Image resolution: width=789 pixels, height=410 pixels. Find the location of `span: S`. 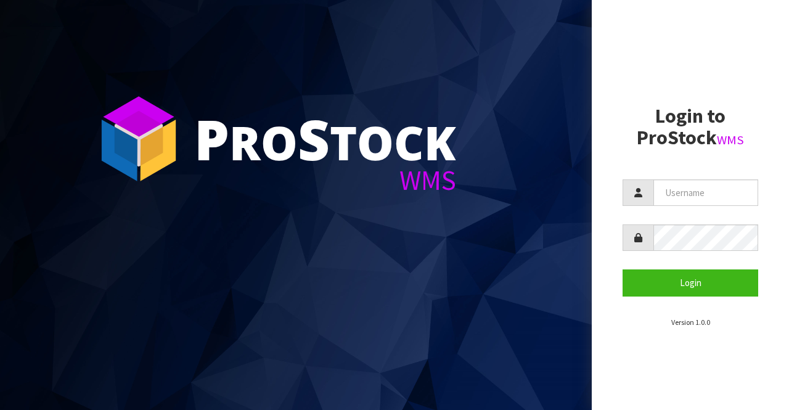

span: S is located at coordinates (314, 139).